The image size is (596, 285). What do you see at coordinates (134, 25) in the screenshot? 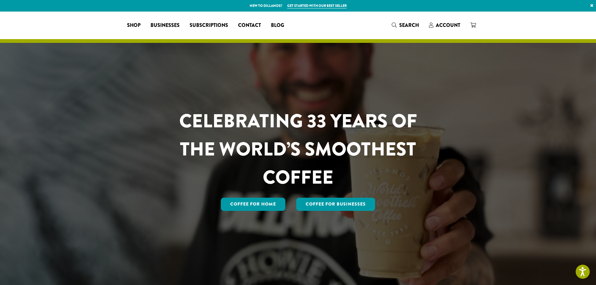
I see `a: Shop` at bounding box center [134, 25].